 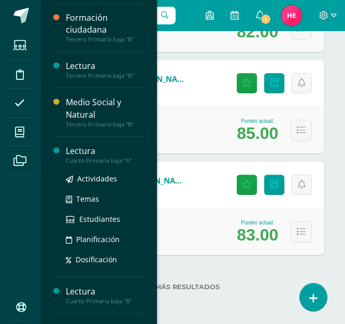 I want to click on a: Formación ciudadanaTercero Primaria baja "B", so click(x=105, y=27).